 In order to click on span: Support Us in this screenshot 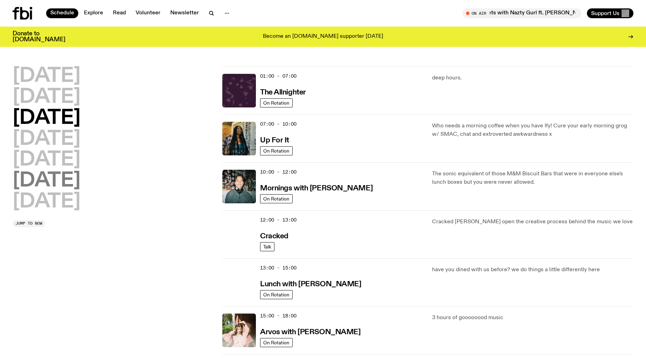, I will do `click(605, 13)`.